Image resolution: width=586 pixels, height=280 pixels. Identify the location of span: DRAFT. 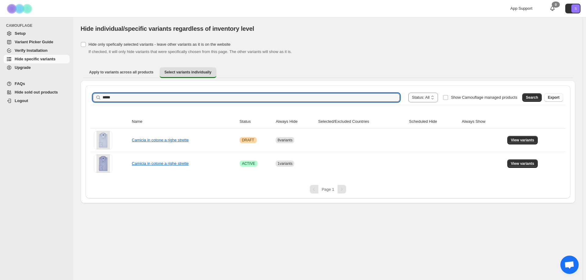
(248, 140).